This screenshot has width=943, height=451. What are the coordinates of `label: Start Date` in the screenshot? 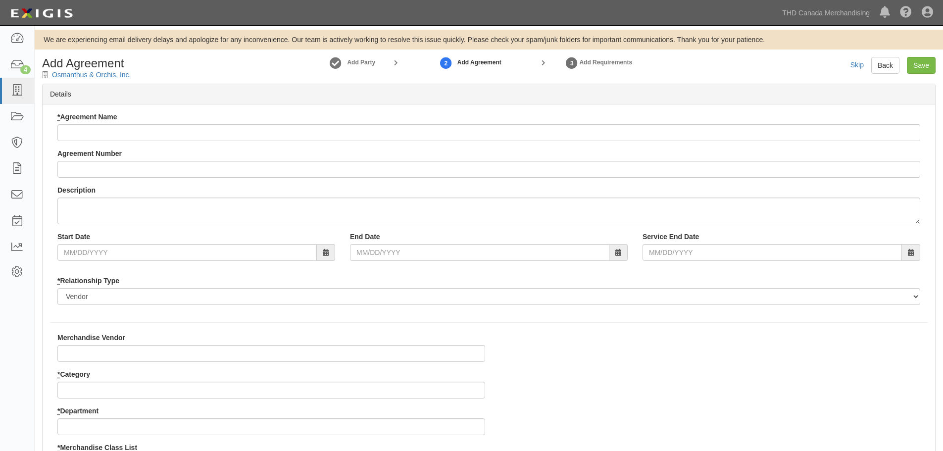 It's located at (74, 237).